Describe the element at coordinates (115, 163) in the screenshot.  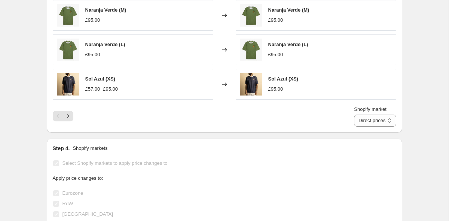
I see `span: Select Shopify markets to apply price changes to` at that location.